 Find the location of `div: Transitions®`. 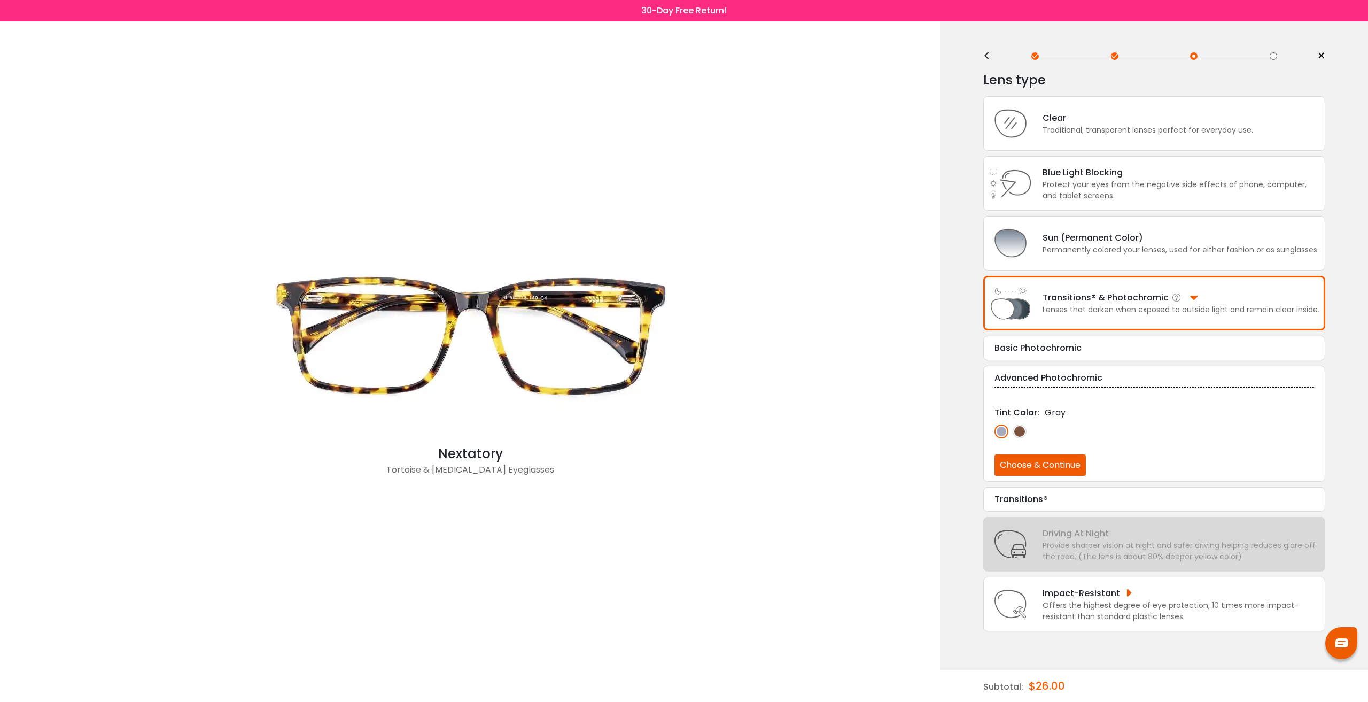

div: Transitions® is located at coordinates (1154, 499).